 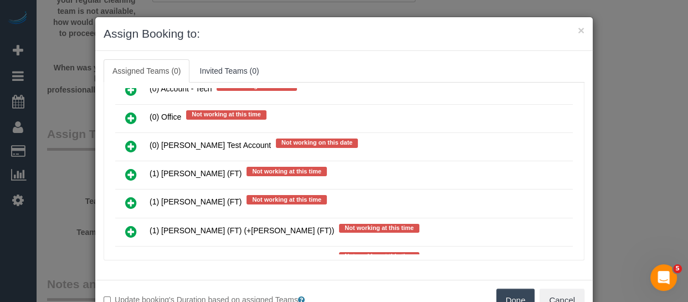 What do you see at coordinates (229, 71) in the screenshot?
I see `a: Invited Teams (0)` at bounding box center [229, 71].